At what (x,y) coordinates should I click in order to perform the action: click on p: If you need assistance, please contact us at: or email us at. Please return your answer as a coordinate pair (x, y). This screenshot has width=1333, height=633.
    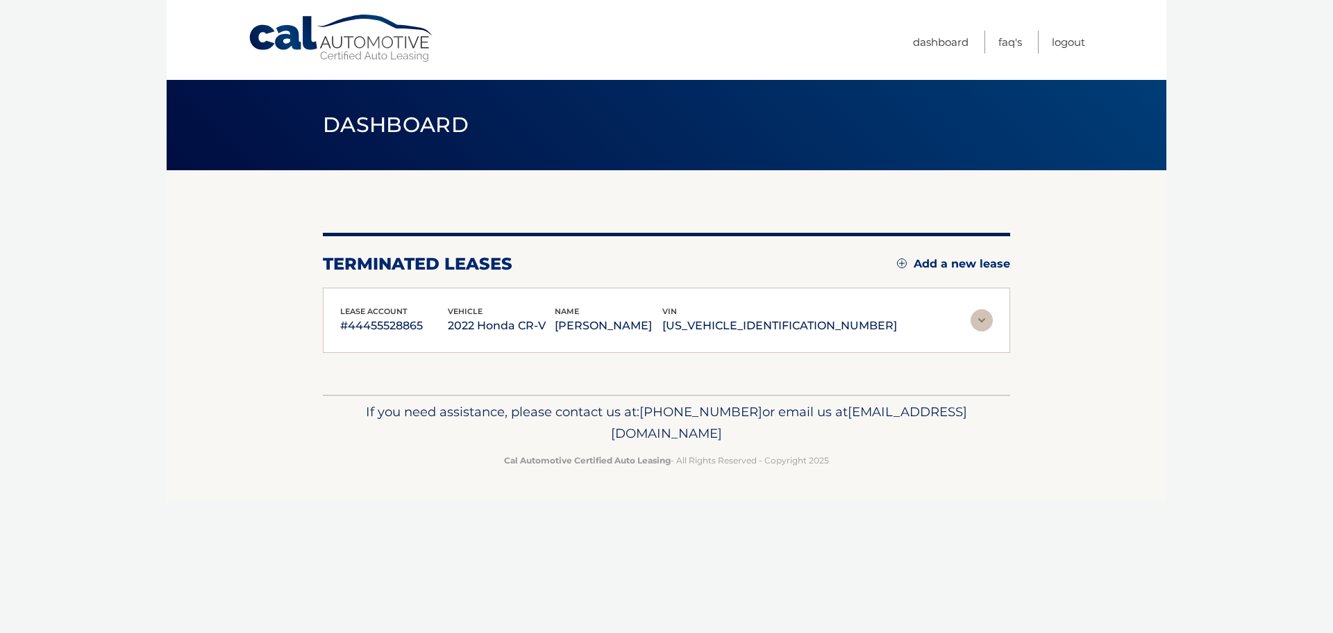
    Looking at the image, I should click on (667, 423).